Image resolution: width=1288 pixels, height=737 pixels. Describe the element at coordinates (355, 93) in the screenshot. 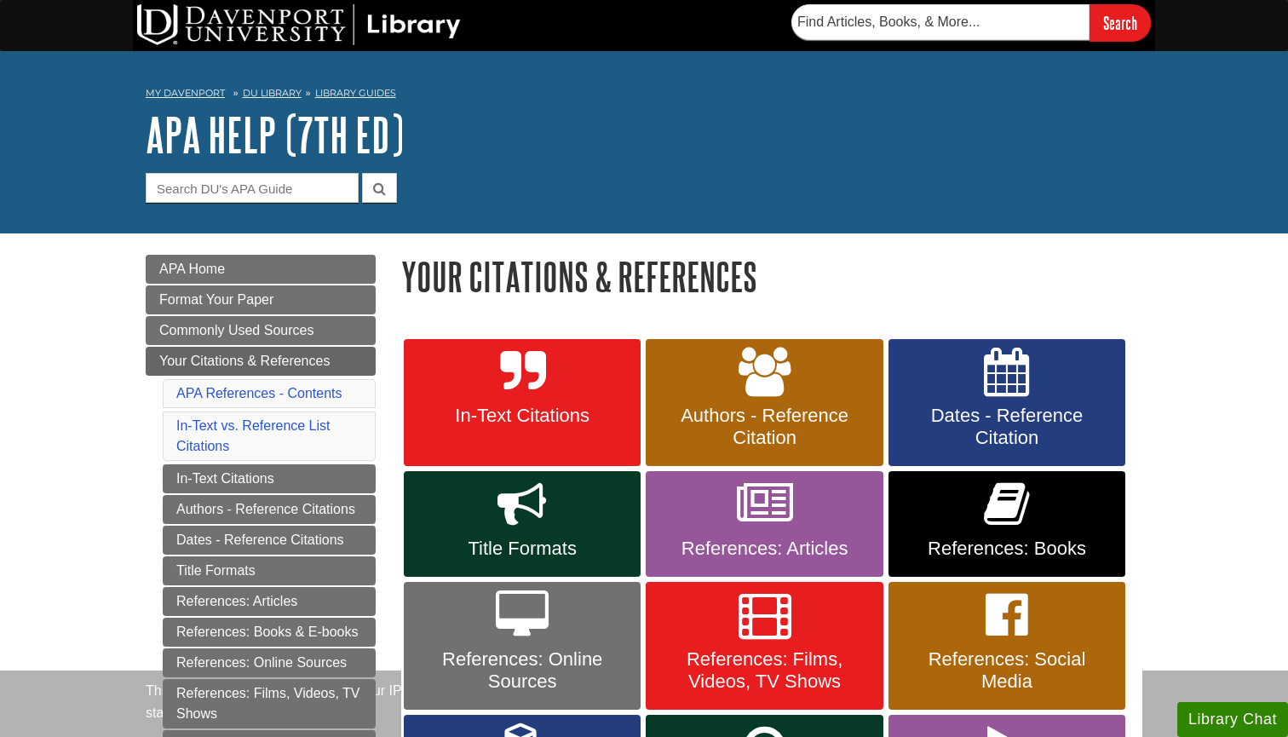

I see `a: Library Guides` at that location.